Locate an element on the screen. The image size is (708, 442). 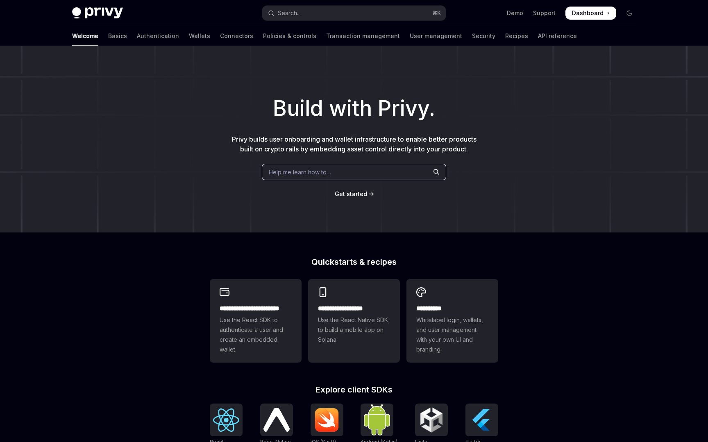
a: Basics is located at coordinates (118, 36).